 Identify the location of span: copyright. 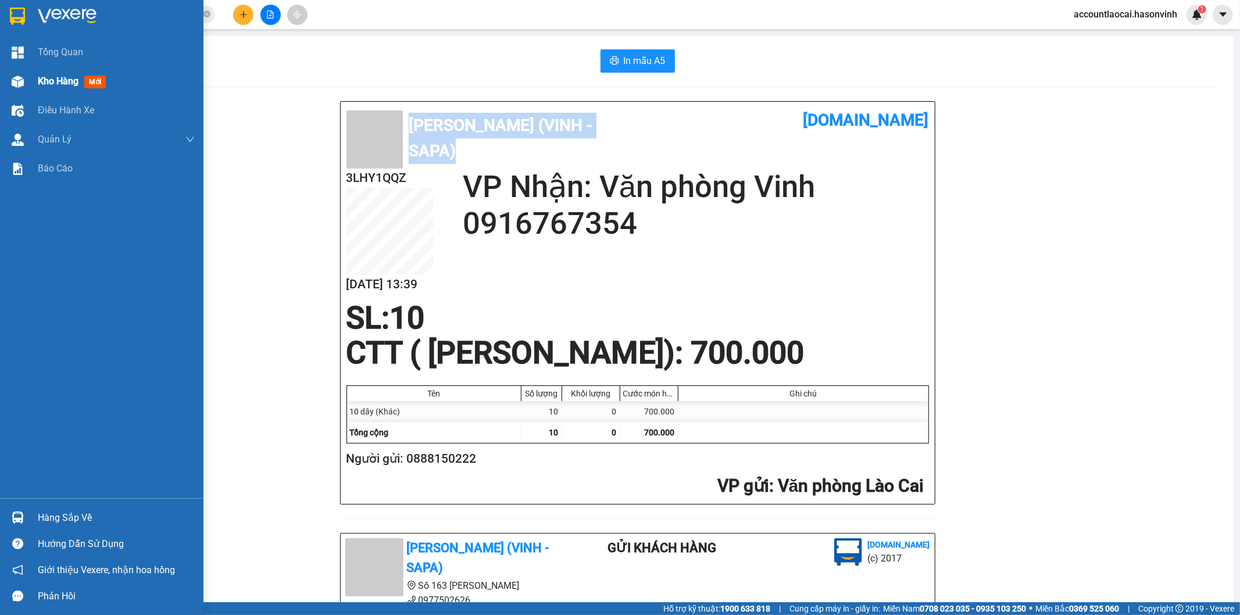
(1179, 609).